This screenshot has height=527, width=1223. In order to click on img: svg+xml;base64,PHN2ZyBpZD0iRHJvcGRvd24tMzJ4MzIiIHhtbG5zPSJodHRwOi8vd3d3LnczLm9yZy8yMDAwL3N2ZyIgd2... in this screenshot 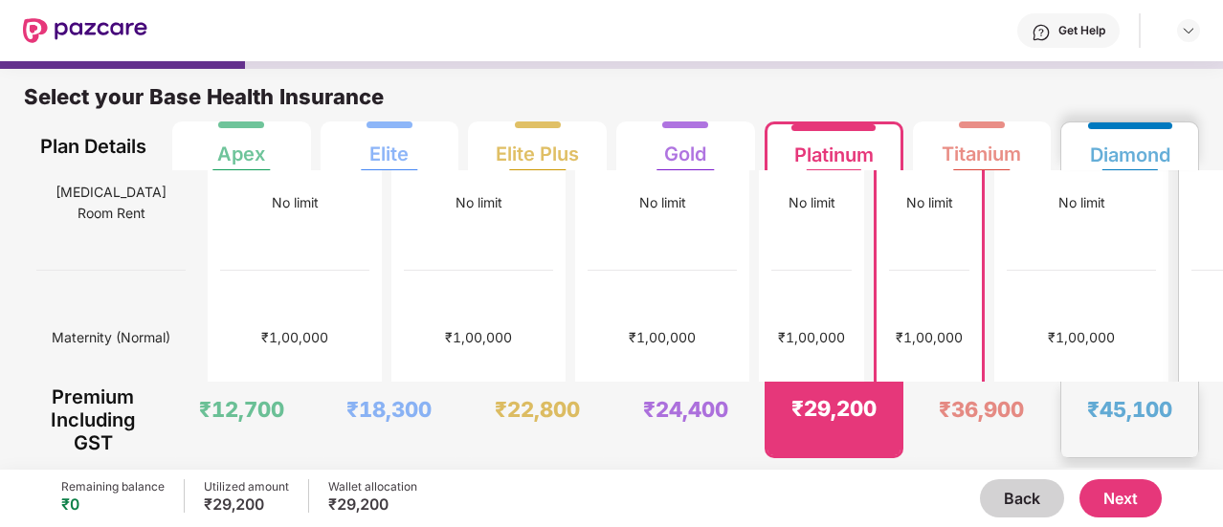, I will do `click(1188, 31)`.